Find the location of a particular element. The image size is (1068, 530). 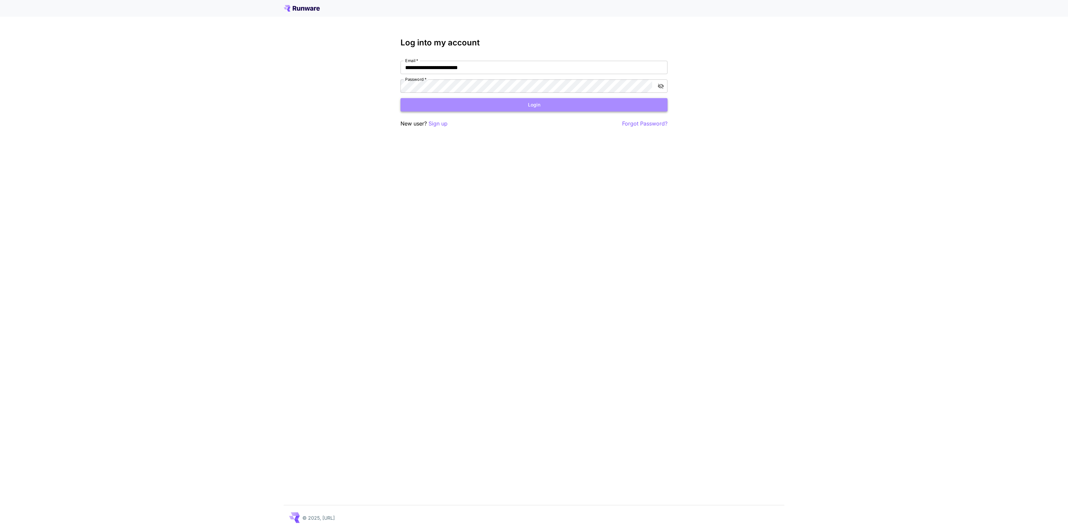

p: Sign up is located at coordinates (438, 123).